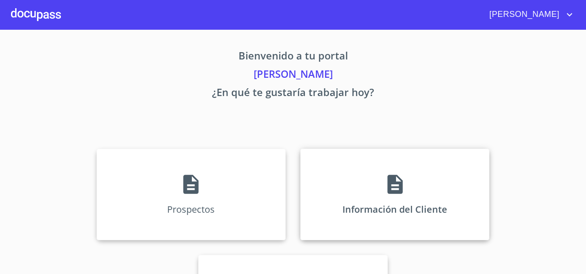  What do you see at coordinates (293, 57) in the screenshot?
I see `p: Bienvenido a tu portal` at bounding box center [293, 57].